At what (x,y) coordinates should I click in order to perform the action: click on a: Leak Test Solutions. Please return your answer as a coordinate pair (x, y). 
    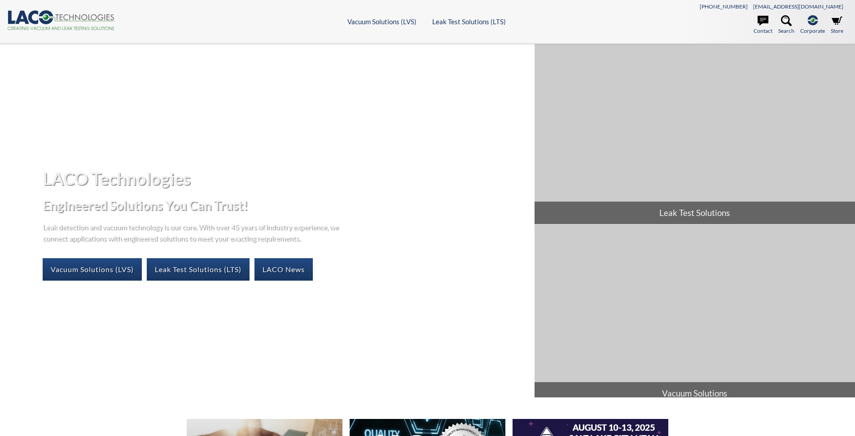
    Looking at the image, I should click on (695, 134).